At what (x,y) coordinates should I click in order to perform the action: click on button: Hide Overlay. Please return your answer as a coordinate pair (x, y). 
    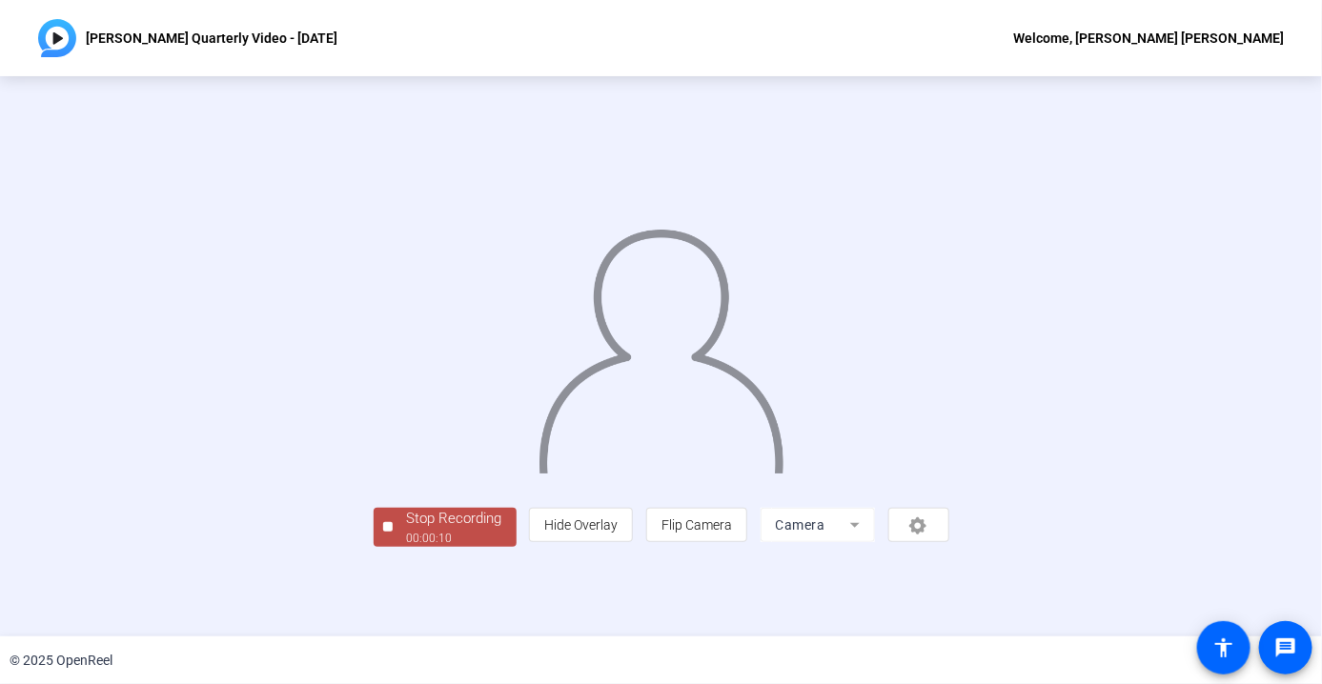
    Looking at the image, I should click on (581, 525).